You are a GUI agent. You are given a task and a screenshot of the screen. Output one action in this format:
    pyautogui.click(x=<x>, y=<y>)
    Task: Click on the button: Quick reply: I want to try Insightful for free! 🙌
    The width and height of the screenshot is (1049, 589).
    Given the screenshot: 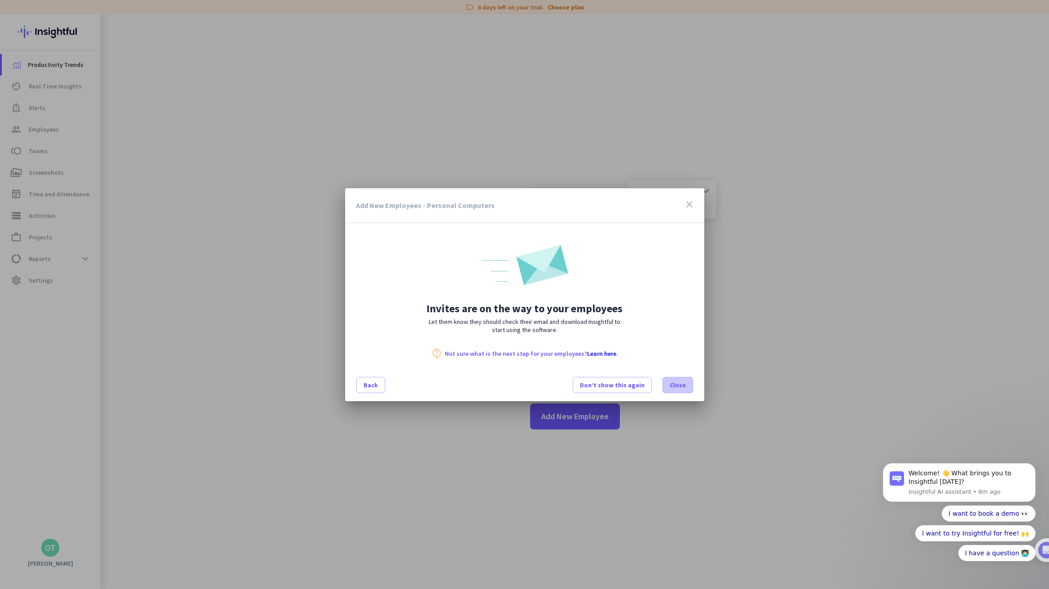 What is the action you would take?
    pyautogui.click(x=106, y=78)
    